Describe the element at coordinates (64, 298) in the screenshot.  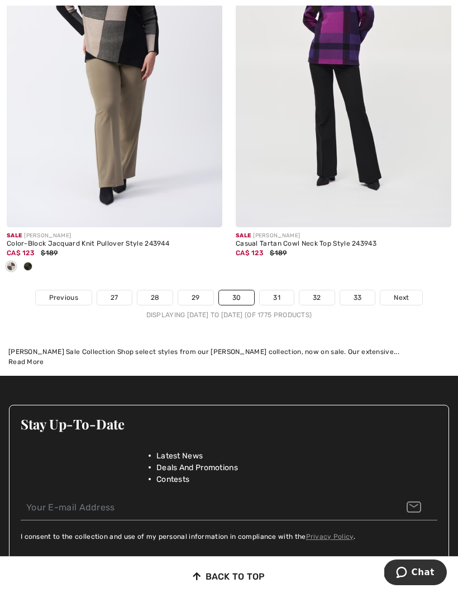
I see `a: Previous` at that location.